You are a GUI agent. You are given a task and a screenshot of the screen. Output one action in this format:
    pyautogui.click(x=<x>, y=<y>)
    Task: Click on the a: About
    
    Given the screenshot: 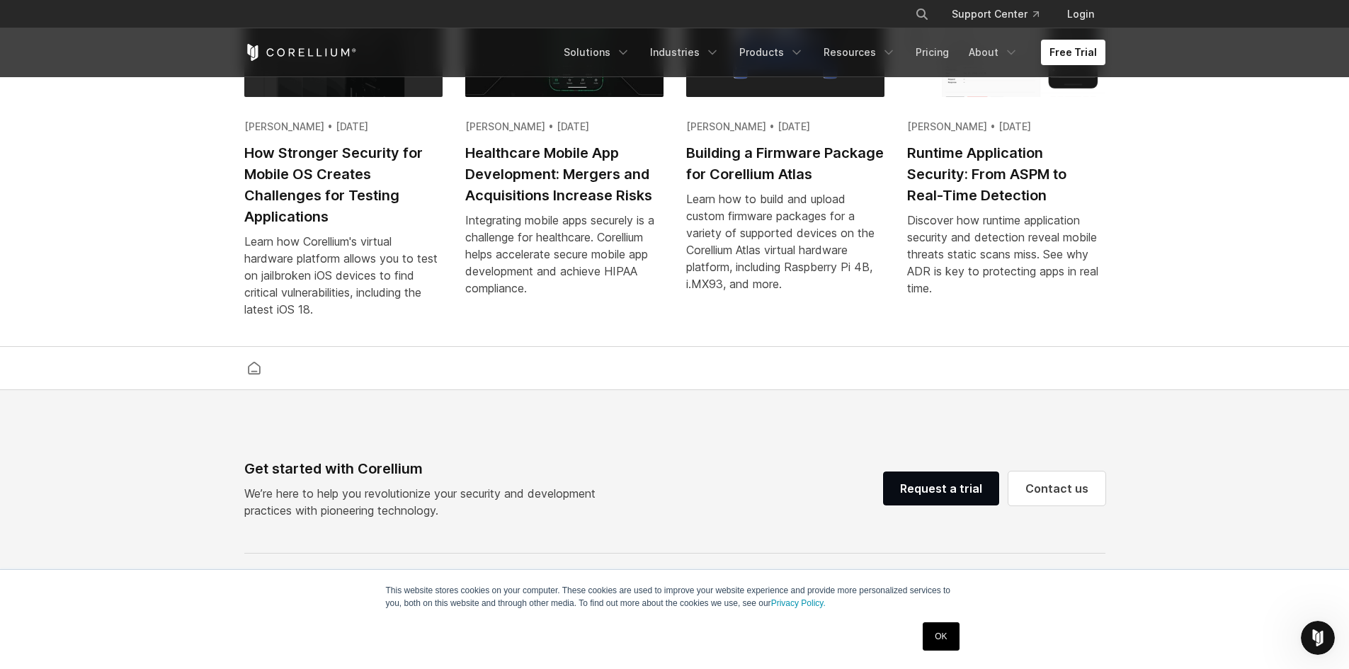 What is the action you would take?
    pyautogui.click(x=994, y=52)
    